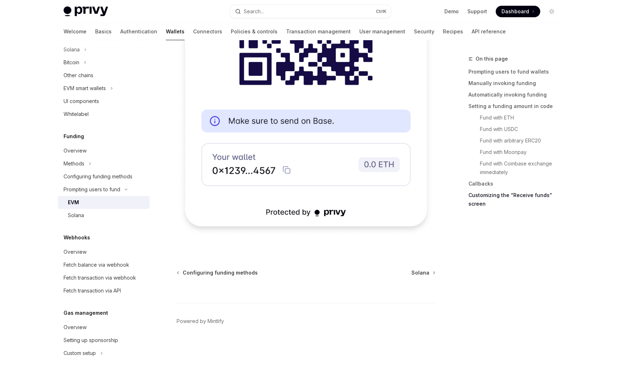 This screenshot has width=621, height=365. What do you see at coordinates (488, 32) in the screenshot?
I see `a: API reference` at bounding box center [488, 32].